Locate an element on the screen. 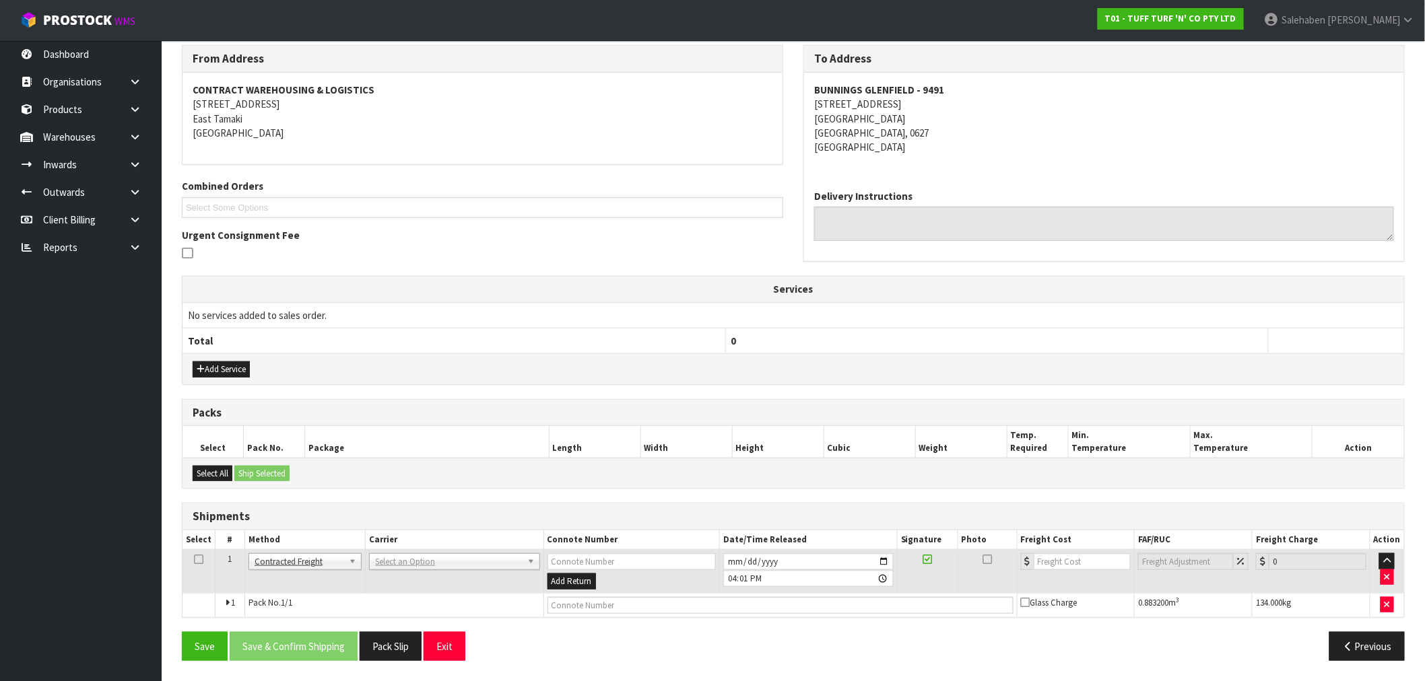  span: 0.883200 is located at coordinates (1153, 603).